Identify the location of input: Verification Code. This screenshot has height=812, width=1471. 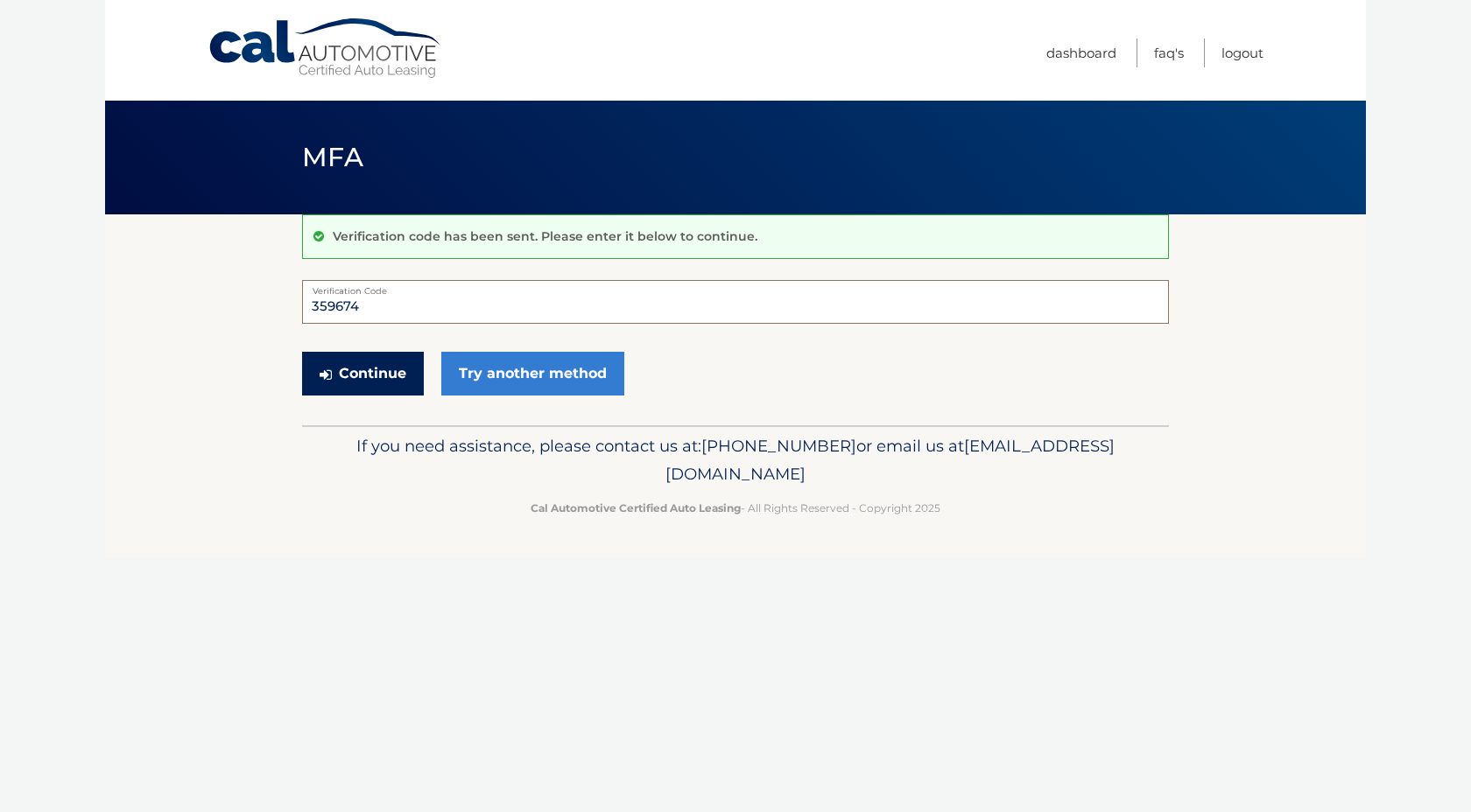
(735, 302).